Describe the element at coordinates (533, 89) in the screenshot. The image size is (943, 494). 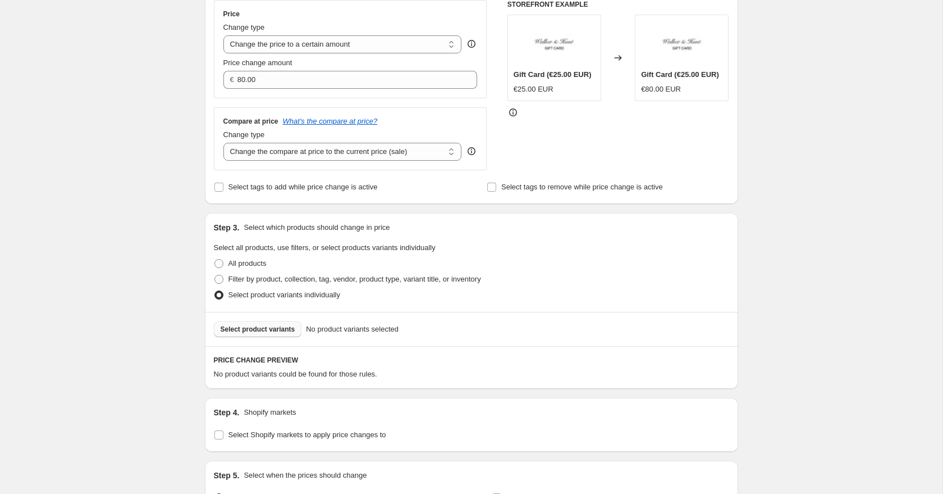
I see `span: €25.00 EUR` at that location.